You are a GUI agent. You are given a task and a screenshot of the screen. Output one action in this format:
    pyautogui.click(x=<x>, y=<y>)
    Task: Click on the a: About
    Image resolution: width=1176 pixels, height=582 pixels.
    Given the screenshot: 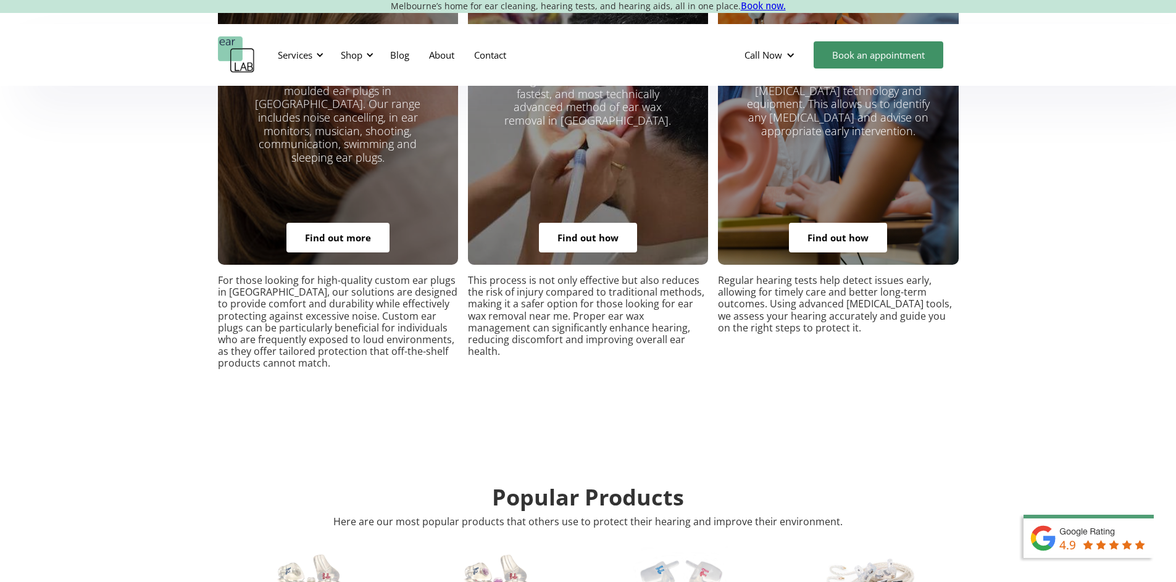 What is the action you would take?
    pyautogui.click(x=442, y=55)
    